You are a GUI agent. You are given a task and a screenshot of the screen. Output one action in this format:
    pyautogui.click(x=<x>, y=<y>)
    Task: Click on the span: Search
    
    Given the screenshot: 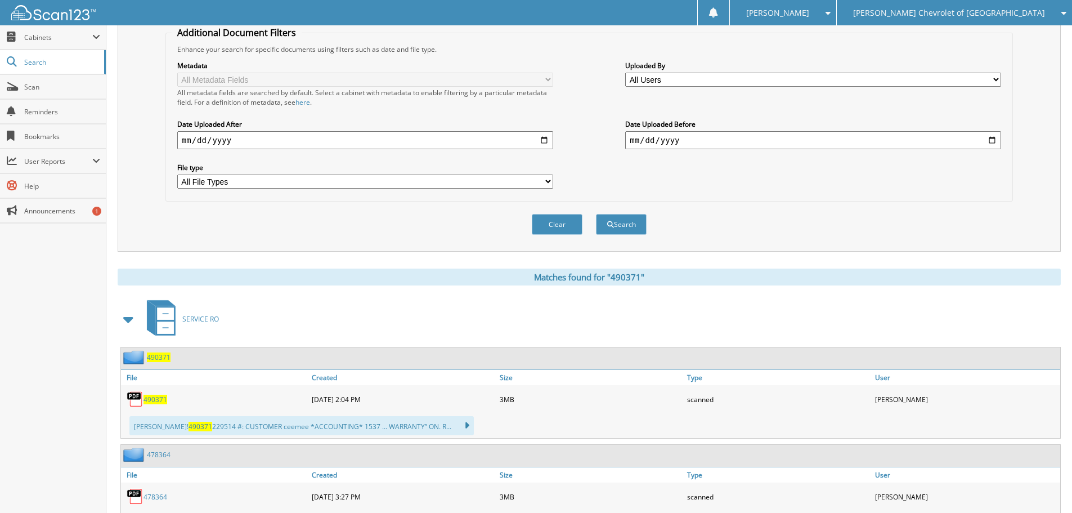 What is the action you would take?
    pyautogui.click(x=61, y=62)
    